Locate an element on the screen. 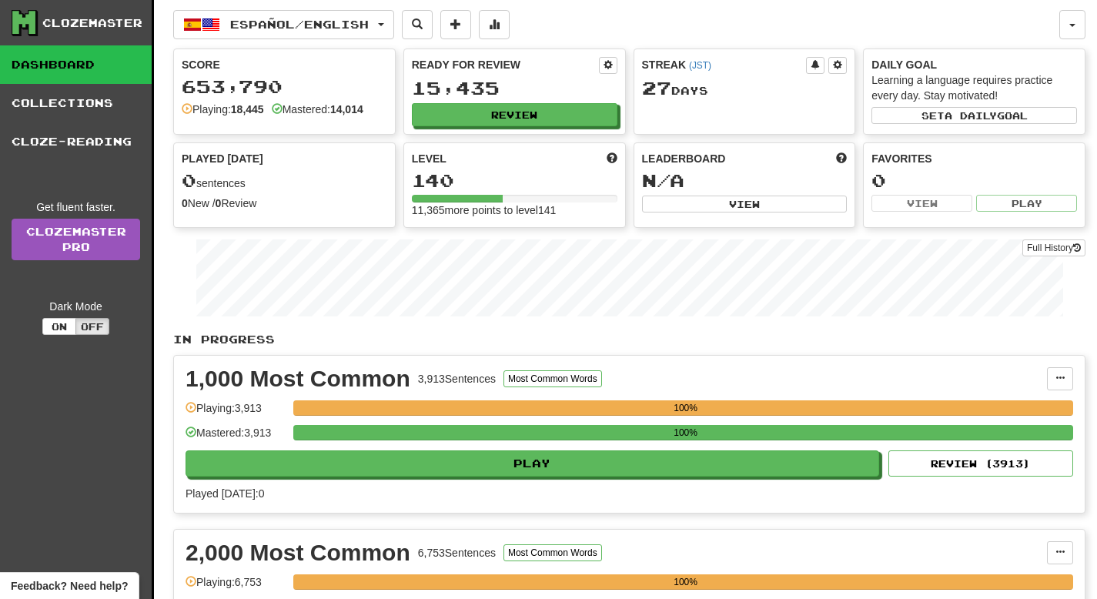  p: In Progress is located at coordinates (629, 339).